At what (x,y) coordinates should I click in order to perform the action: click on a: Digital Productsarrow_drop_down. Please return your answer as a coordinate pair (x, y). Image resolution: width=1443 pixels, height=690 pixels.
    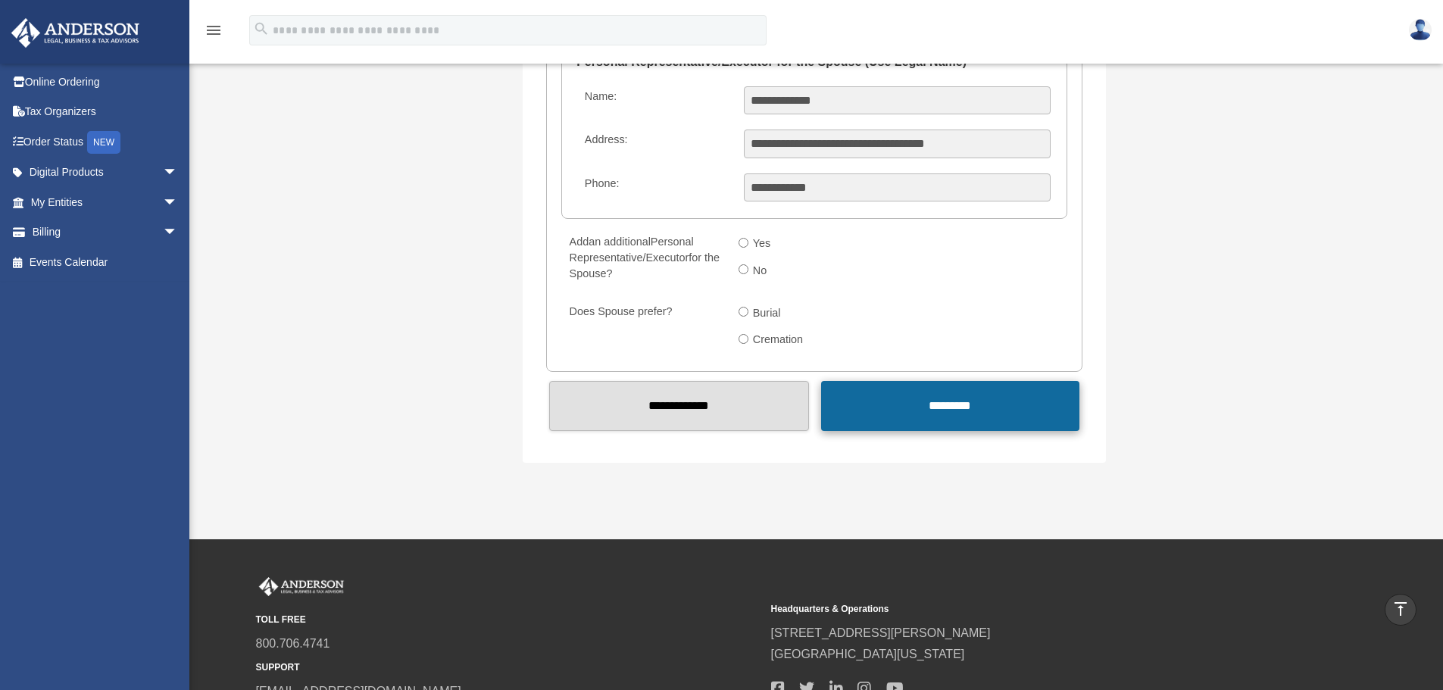
    Looking at the image, I should click on (105, 173).